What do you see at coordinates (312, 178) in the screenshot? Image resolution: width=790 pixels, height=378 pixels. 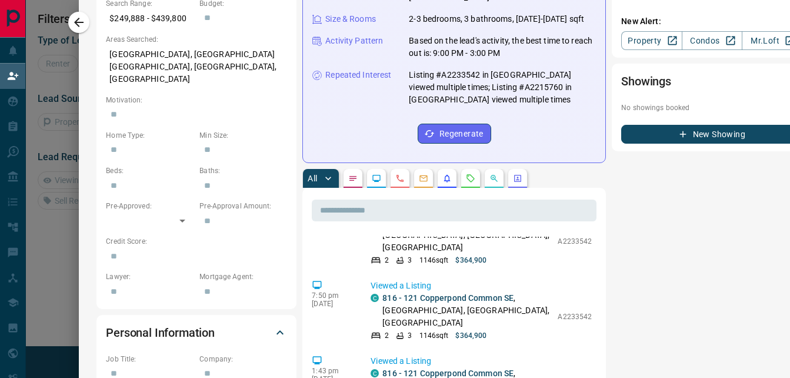 I see `p: All` at bounding box center [312, 178].